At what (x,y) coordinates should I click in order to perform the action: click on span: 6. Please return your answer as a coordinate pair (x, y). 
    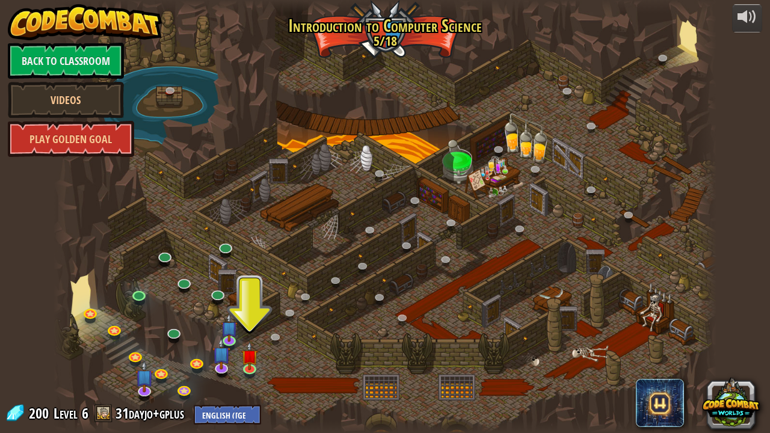
    Looking at the image, I should click on (85, 413).